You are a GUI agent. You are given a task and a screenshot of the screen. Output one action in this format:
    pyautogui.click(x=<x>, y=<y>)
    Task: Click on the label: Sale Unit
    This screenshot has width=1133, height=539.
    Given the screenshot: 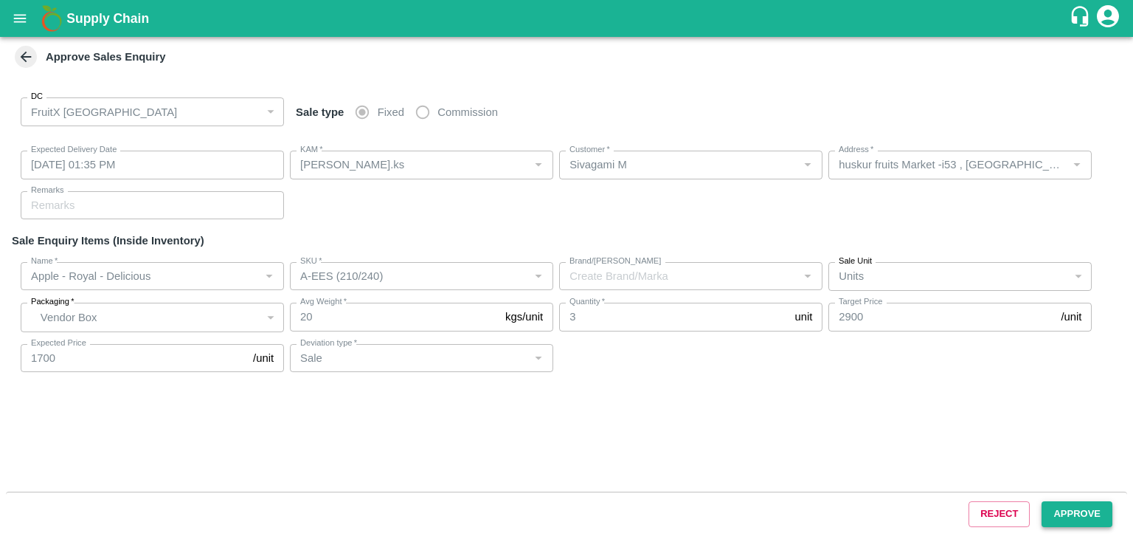 What is the action you would take?
    pyautogui.click(x=855, y=261)
    